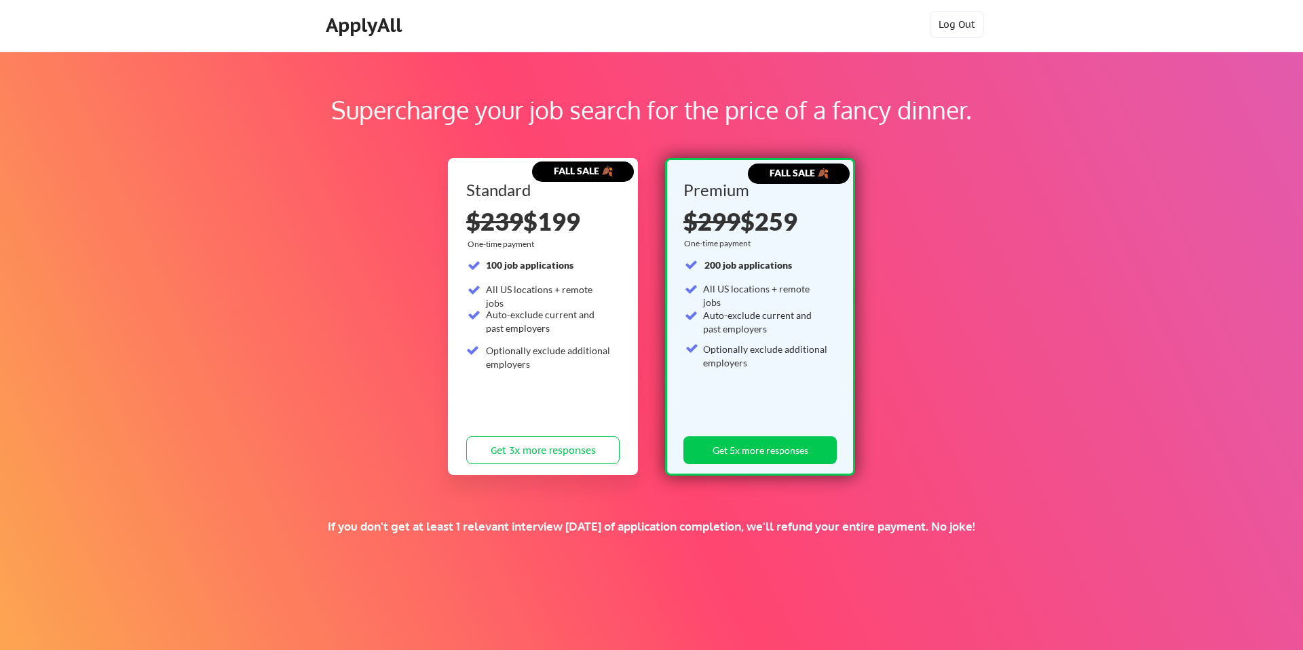 Image resolution: width=1303 pixels, height=650 pixels. What do you see at coordinates (543, 450) in the screenshot?
I see `button: Get 3x more responses` at bounding box center [543, 450].